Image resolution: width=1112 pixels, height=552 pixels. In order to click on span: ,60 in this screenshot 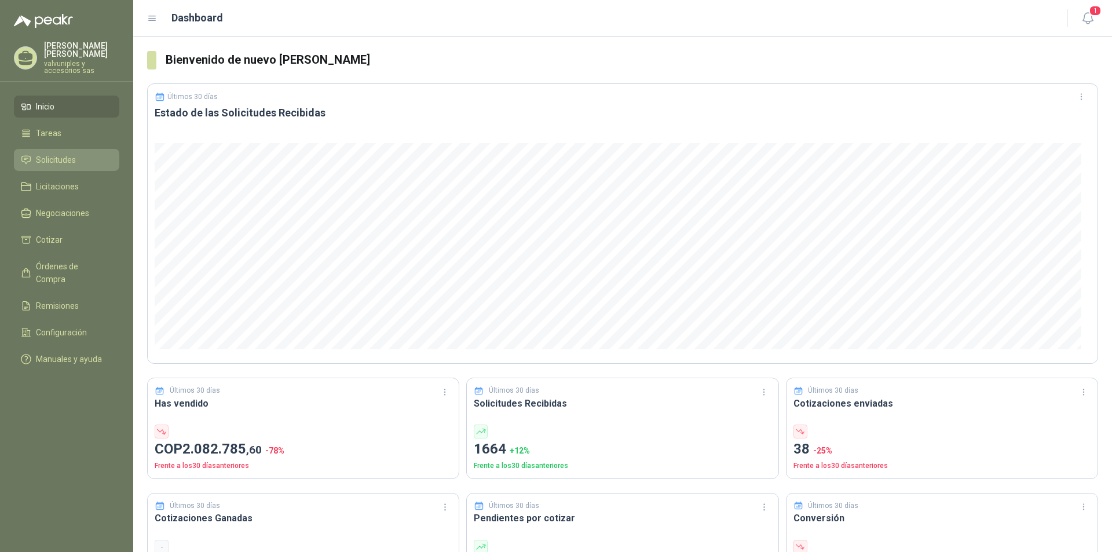, I will do `click(254, 449)`.